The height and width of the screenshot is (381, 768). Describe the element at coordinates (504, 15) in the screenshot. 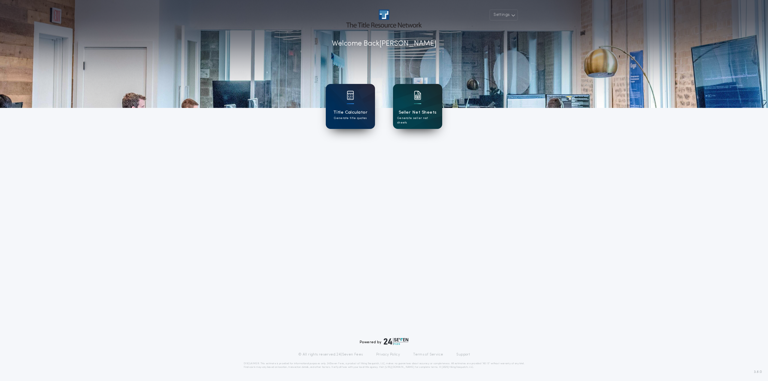

I see `button: Settings` at that location.